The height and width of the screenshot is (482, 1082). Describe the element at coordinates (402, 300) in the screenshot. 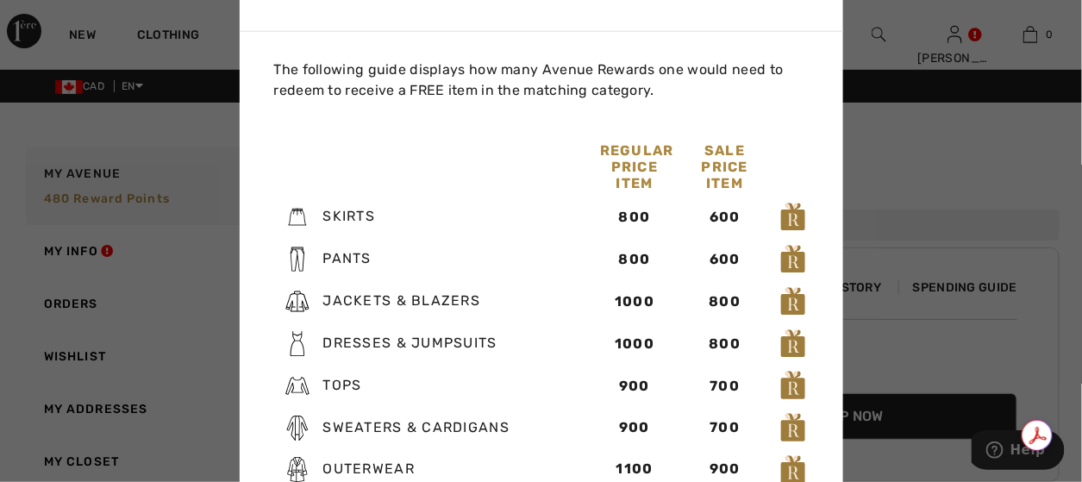

I see `span: Jackets & Blazers` at that location.